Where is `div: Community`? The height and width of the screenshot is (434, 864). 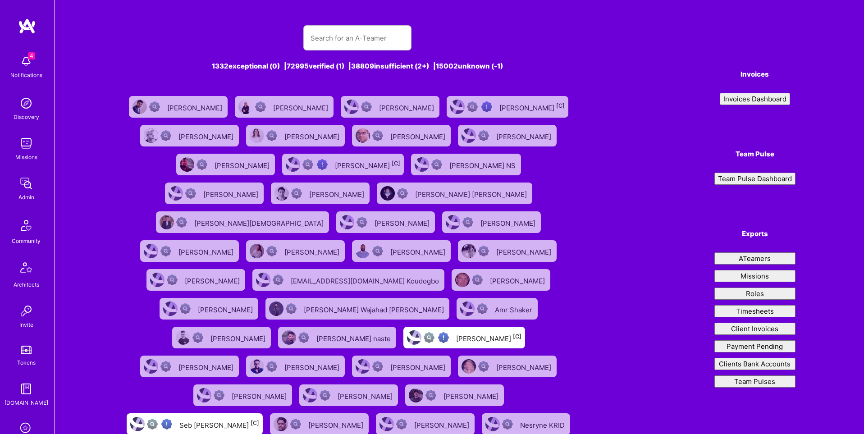
div: Community is located at coordinates (26, 241).